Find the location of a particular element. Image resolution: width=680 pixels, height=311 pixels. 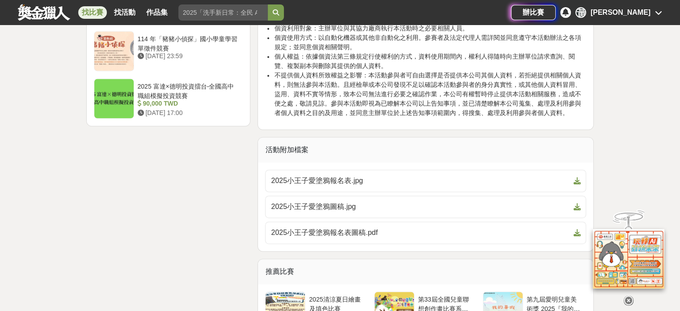

a: 找活動 is located at coordinates (125, 13).